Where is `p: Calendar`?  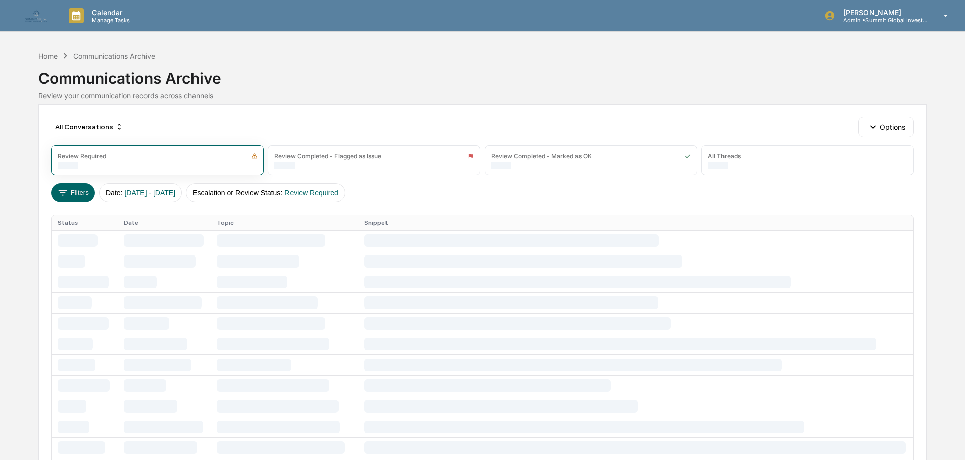 p: Calendar is located at coordinates (109, 12).